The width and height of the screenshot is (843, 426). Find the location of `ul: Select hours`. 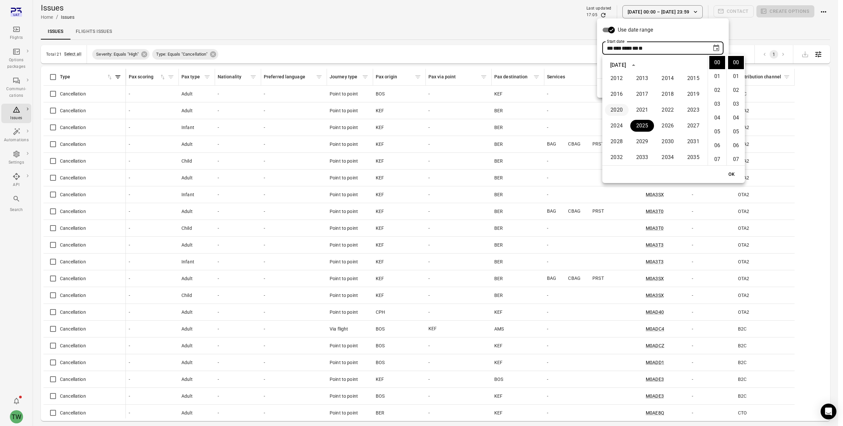

ul: Select hours is located at coordinates (717, 110).